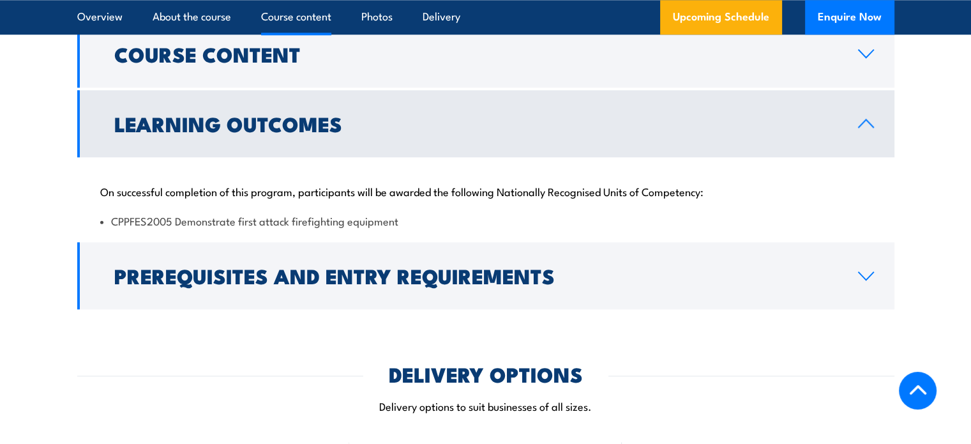 This screenshot has height=444, width=971. What do you see at coordinates (486, 275) in the screenshot?
I see `a: Prerequisites and Entry Requirements` at bounding box center [486, 275].